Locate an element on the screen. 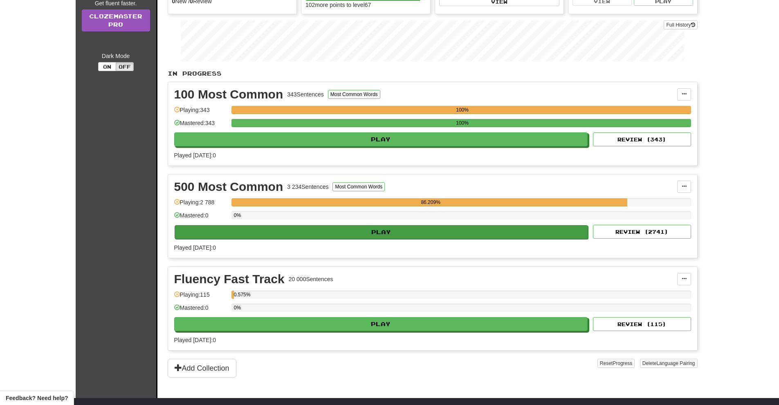 The height and width of the screenshot is (405, 779). div: 3 234 Sentences is located at coordinates (308, 187).